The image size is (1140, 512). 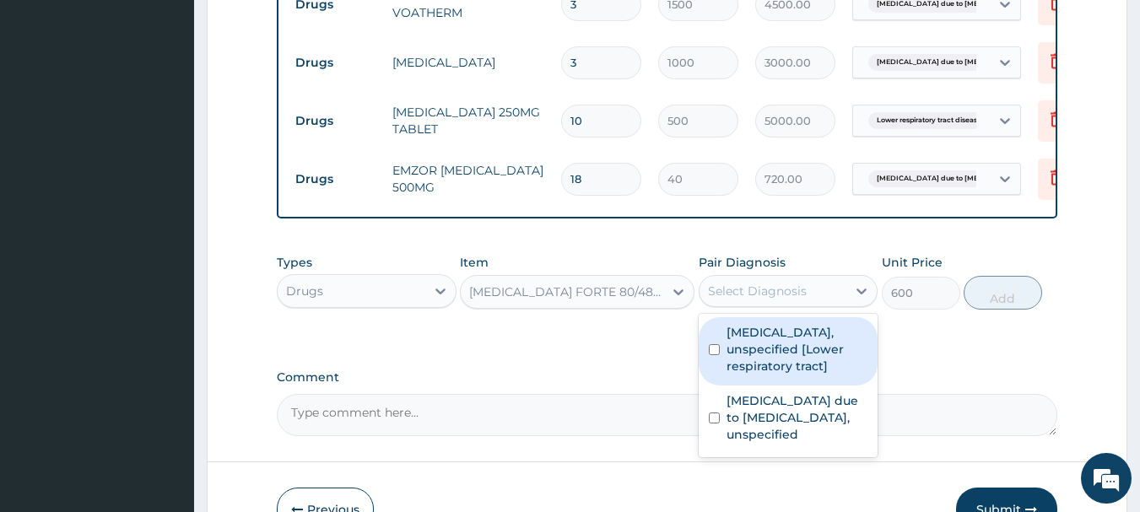 I want to click on div: Minimize live chat window, so click(x=297, y=29).